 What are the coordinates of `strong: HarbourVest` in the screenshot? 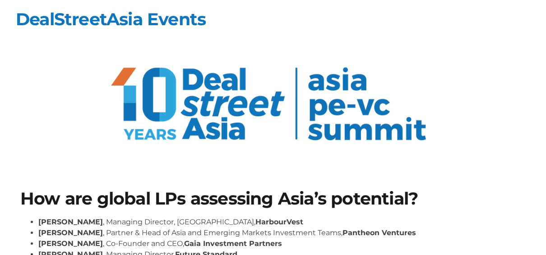 It's located at (279, 222).